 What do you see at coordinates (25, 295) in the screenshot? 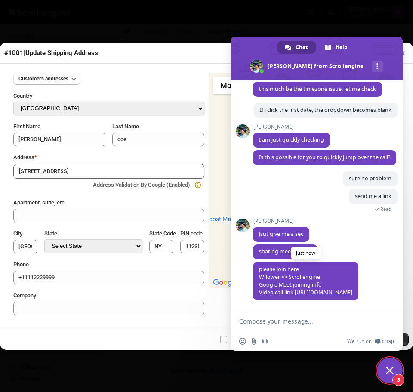
I see `span: Company` at bounding box center [25, 295].